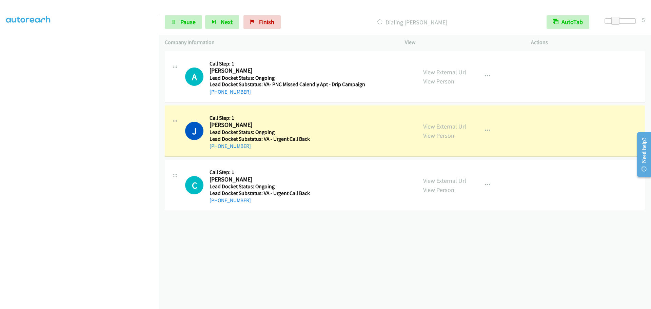 Image resolution: width=651 pixels, height=309 pixels. What do you see at coordinates (13, 27) in the screenshot?
I see `div: Open Resource Center` at bounding box center [13, 27].